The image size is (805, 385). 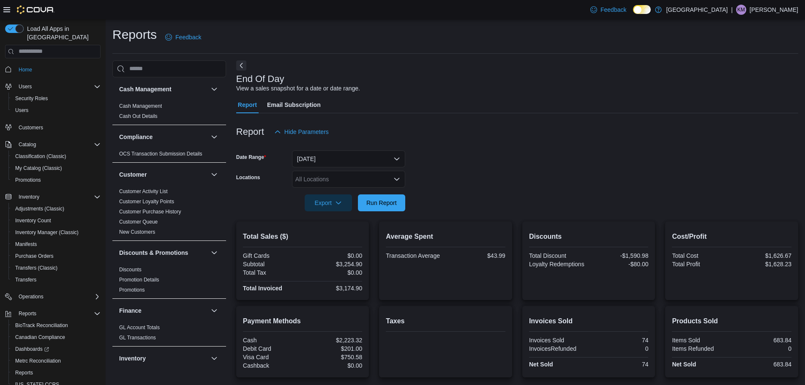 What do you see at coordinates (28, 180) in the screenshot?
I see `a: Promotions` at bounding box center [28, 180].